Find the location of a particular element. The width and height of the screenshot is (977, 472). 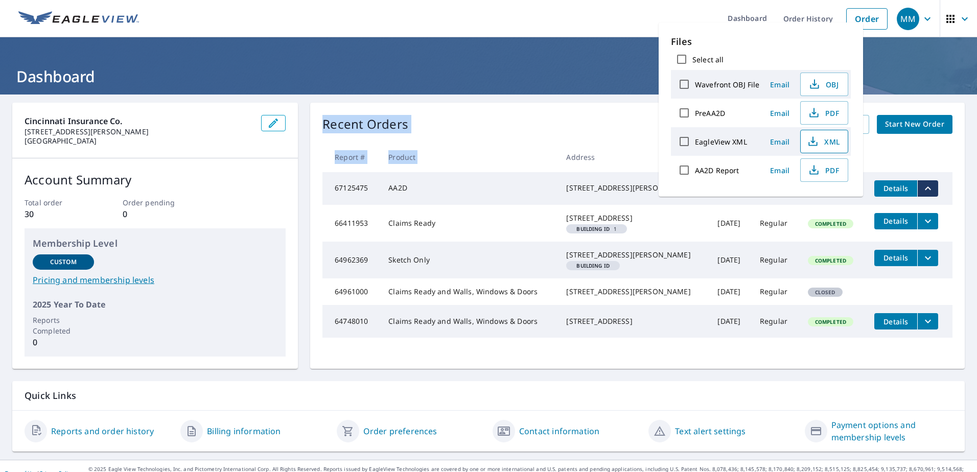

td: 67125475 is located at coordinates (351, 189).